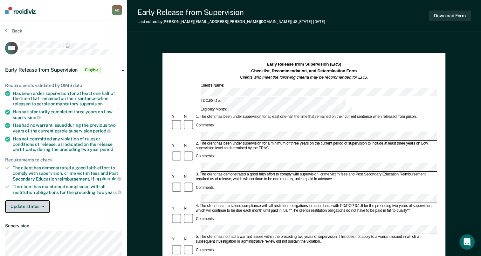 The image size is (481, 256). Describe the element at coordinates (64, 226) in the screenshot. I see `dt: Supervision` at that location.